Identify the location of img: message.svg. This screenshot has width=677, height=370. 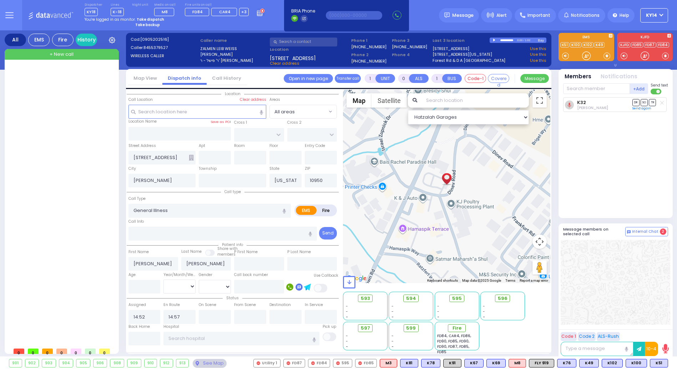
(447, 15).